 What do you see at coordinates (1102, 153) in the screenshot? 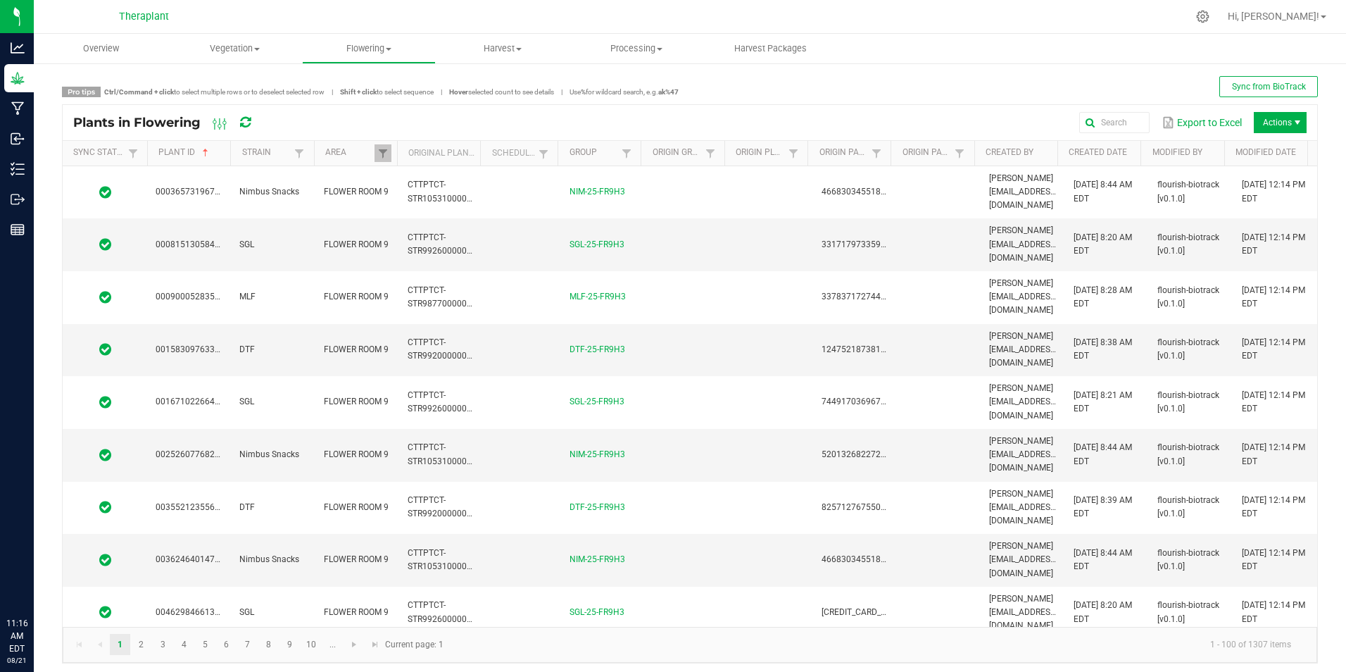
I see `a: Created DateSortable` at bounding box center [1102, 153].